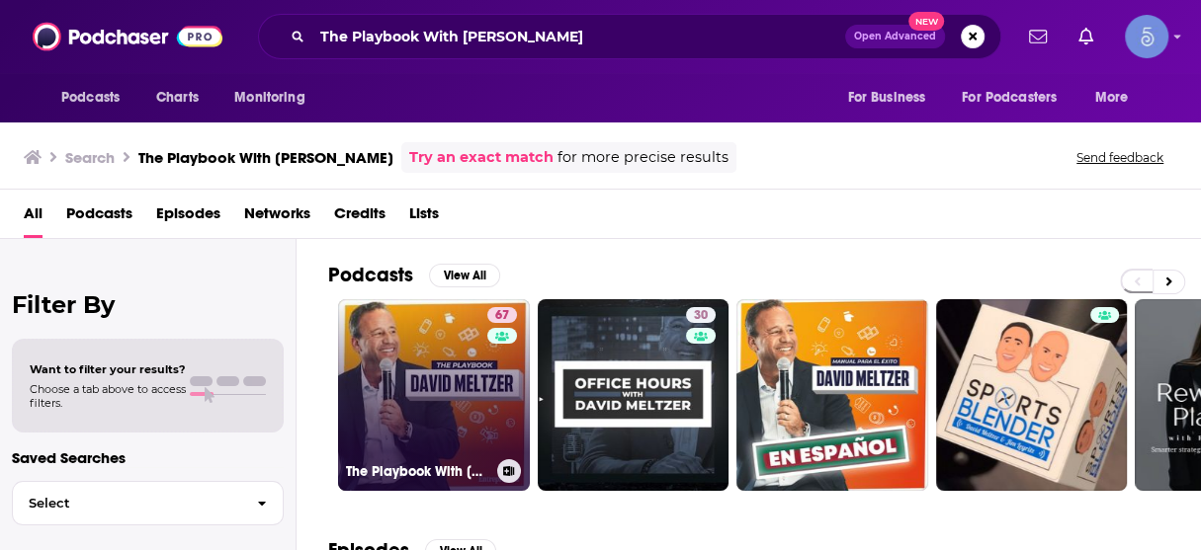 Image resolution: width=1201 pixels, height=550 pixels. Describe the element at coordinates (90, 157) in the screenshot. I see `h3: Search` at that location.